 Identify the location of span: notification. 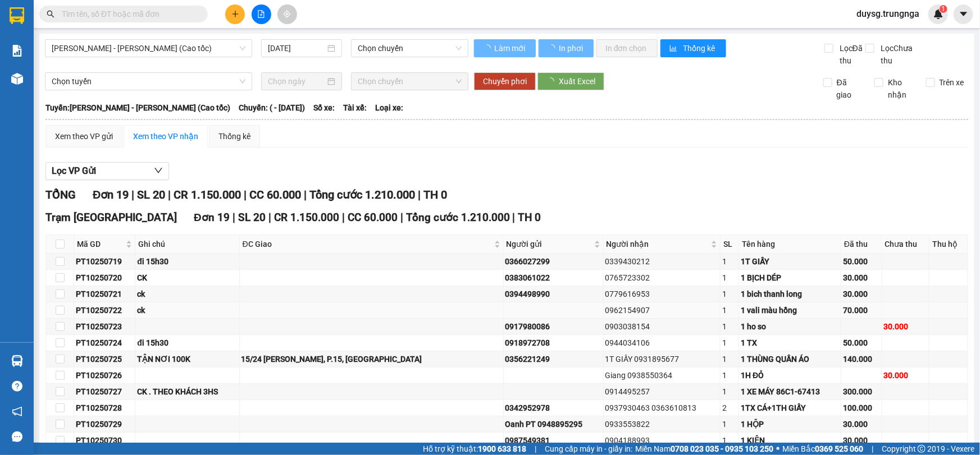
(17, 412).